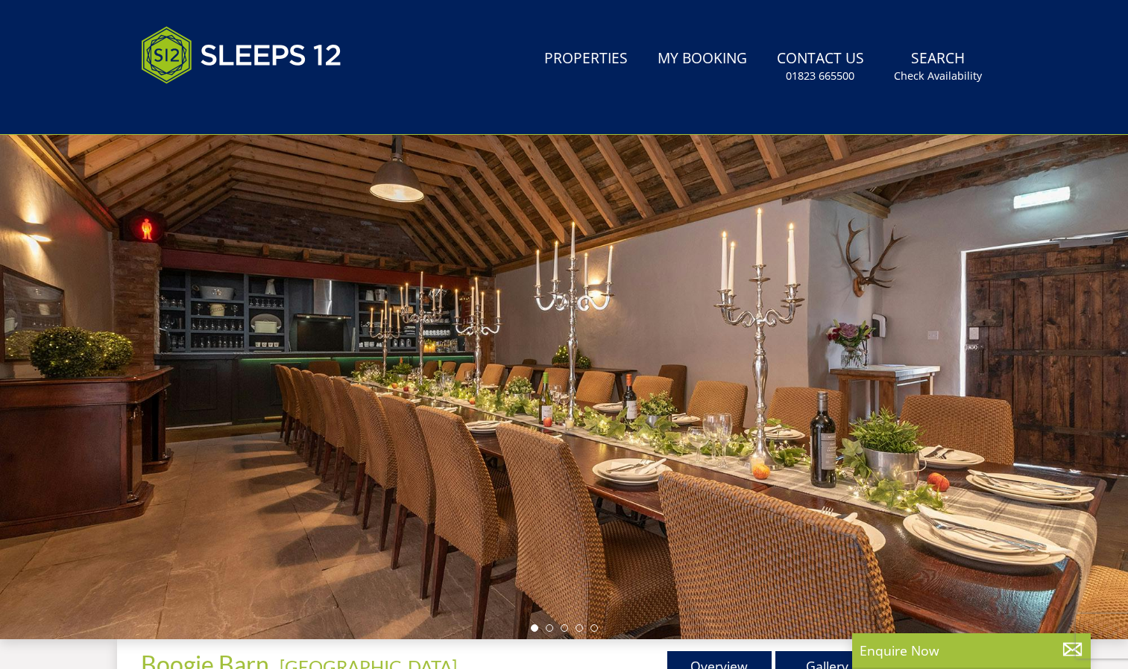  Describe the element at coordinates (938, 66) in the screenshot. I see `a: SearchCheck Availability` at that location.